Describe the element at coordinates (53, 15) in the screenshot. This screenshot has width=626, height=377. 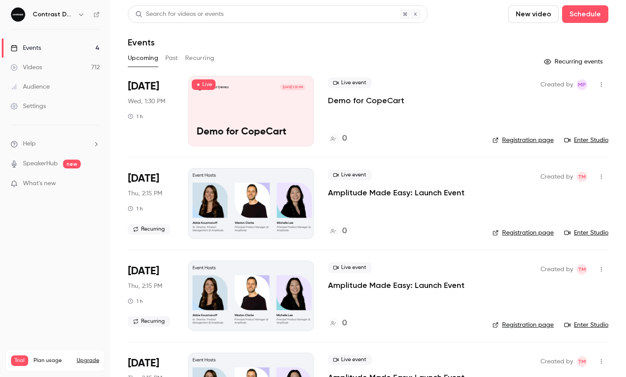
I see `h6: Contrast Demos` at that location.